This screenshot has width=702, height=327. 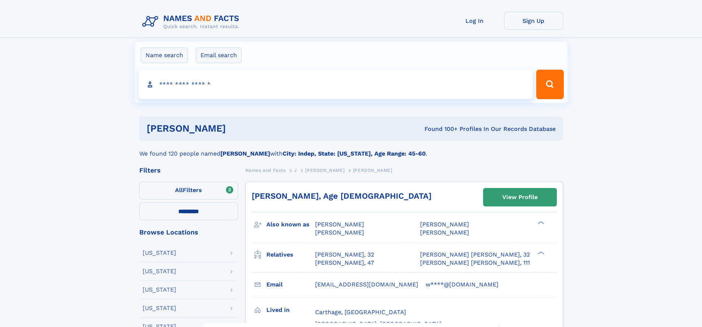 What do you see at coordinates (440, 129) in the screenshot?
I see `div: Found 100+ Profiles In Our Records Database` at bounding box center [440, 129].